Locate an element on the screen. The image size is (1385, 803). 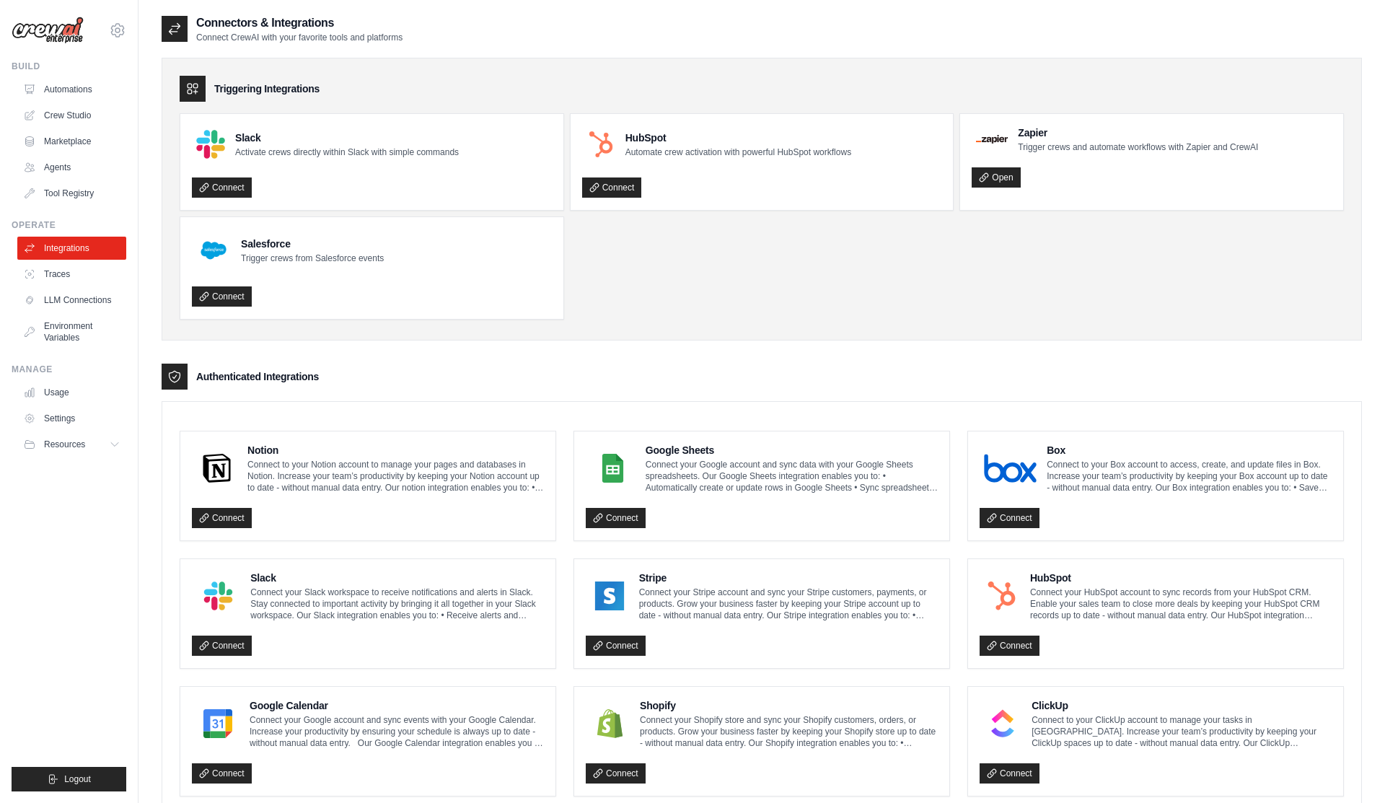
a: Crew Studio is located at coordinates (71, 115).